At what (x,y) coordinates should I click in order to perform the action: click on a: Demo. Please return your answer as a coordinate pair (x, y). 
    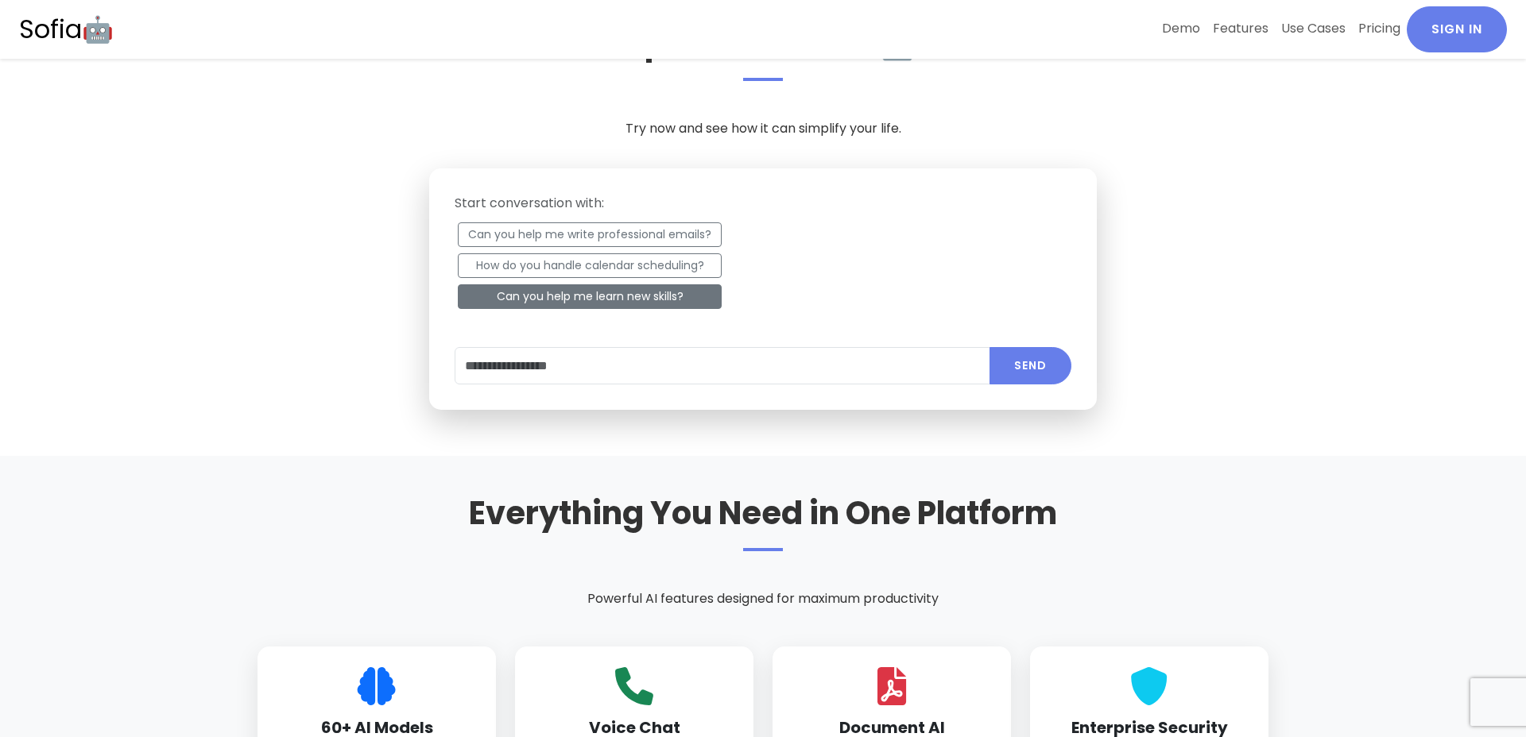
    Looking at the image, I should click on (1181, 29).